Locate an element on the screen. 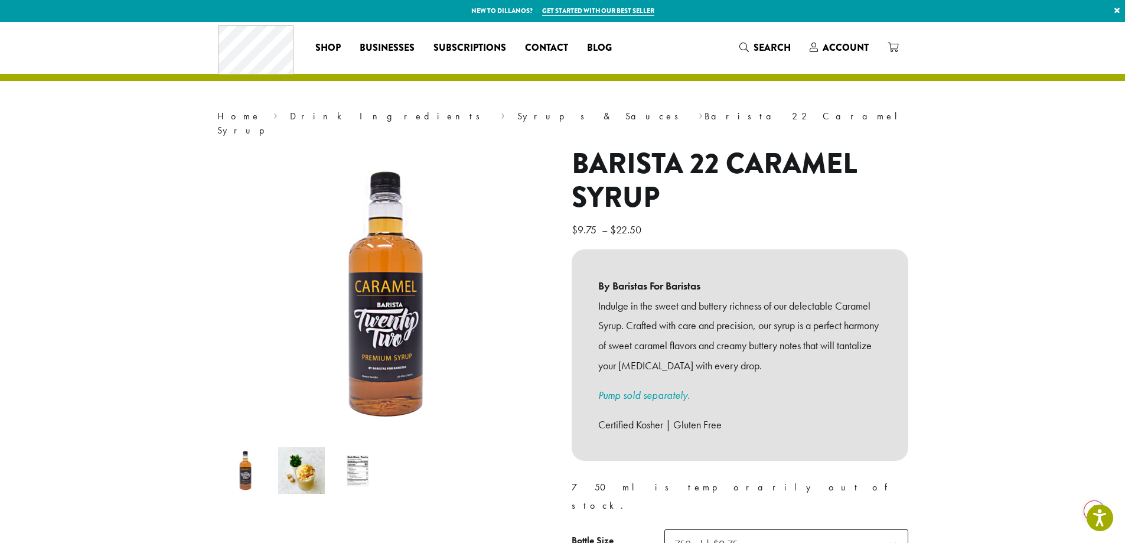 The image size is (1125, 543). a: Search is located at coordinates (765, 47).